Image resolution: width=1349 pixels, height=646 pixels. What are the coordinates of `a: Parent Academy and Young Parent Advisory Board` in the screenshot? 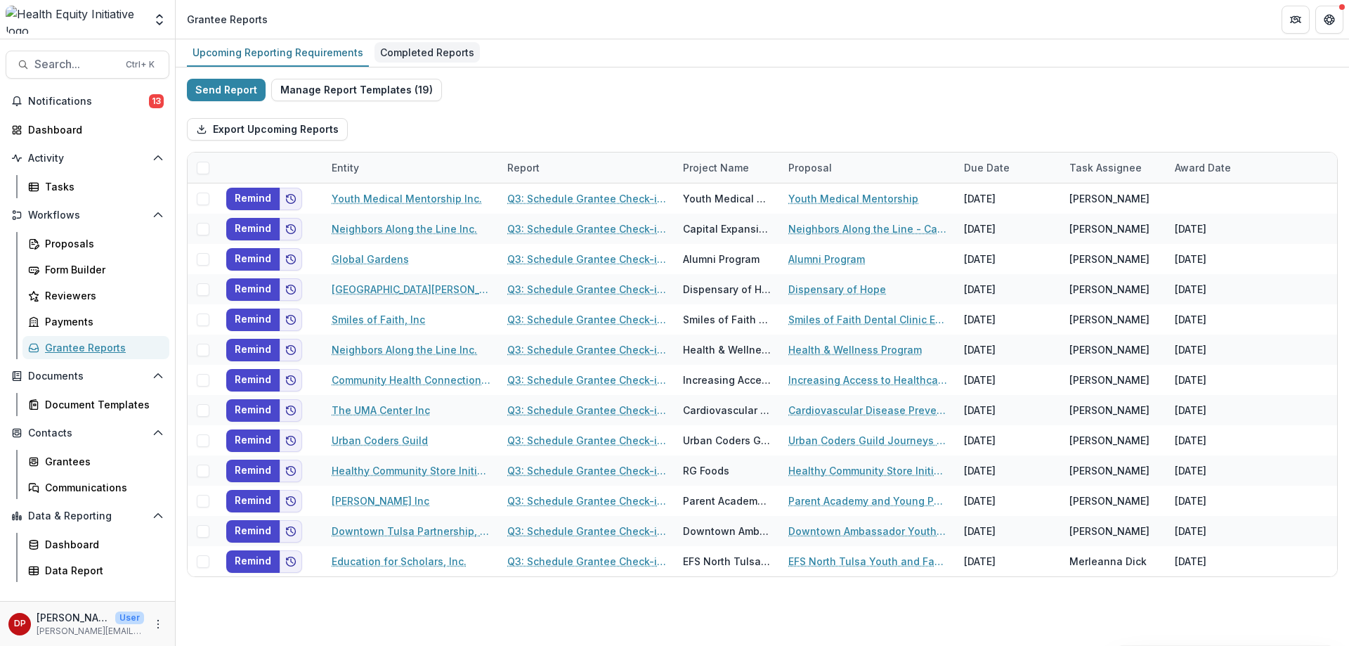 It's located at (868, 500).